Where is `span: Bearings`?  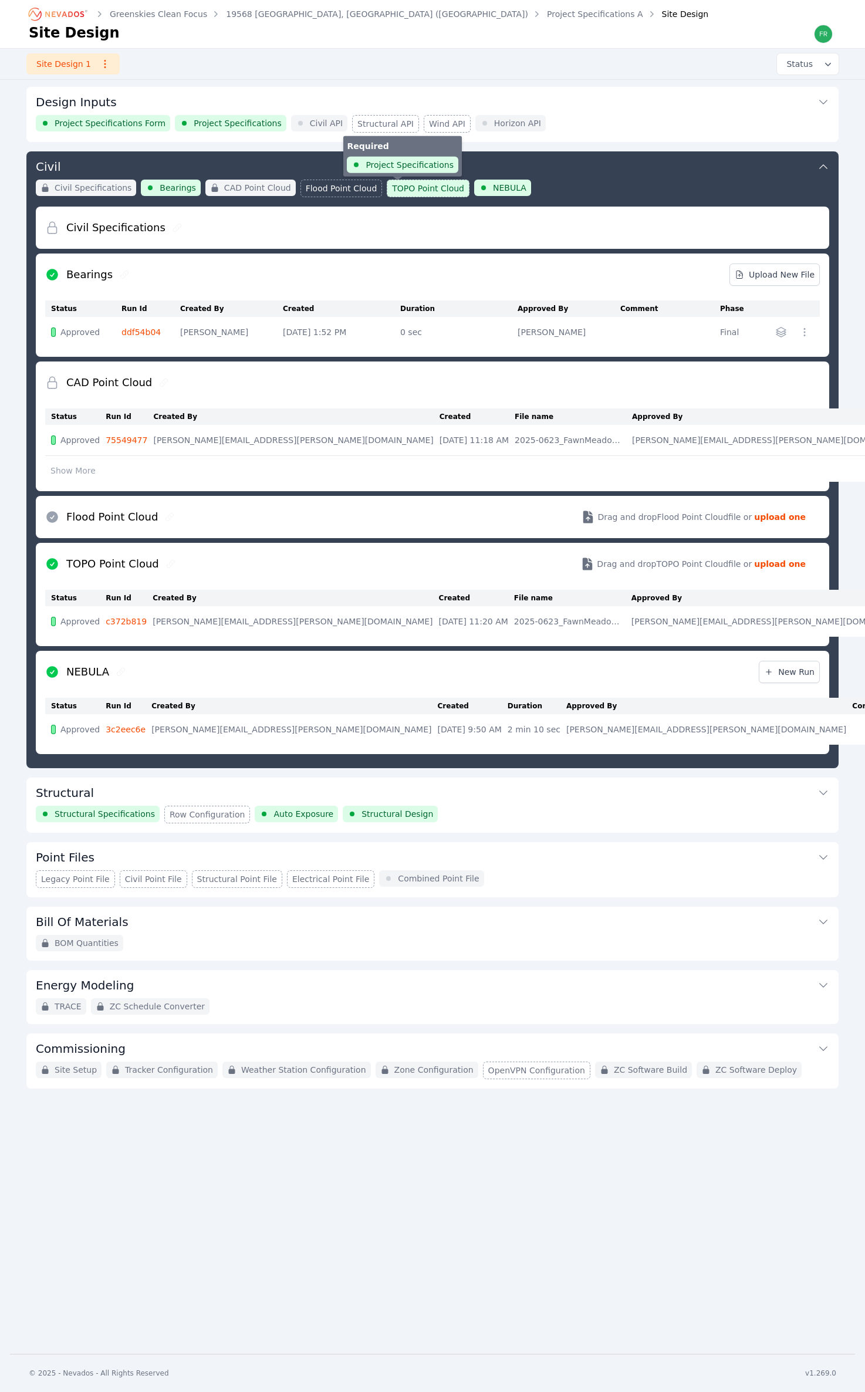 span: Bearings is located at coordinates (178, 188).